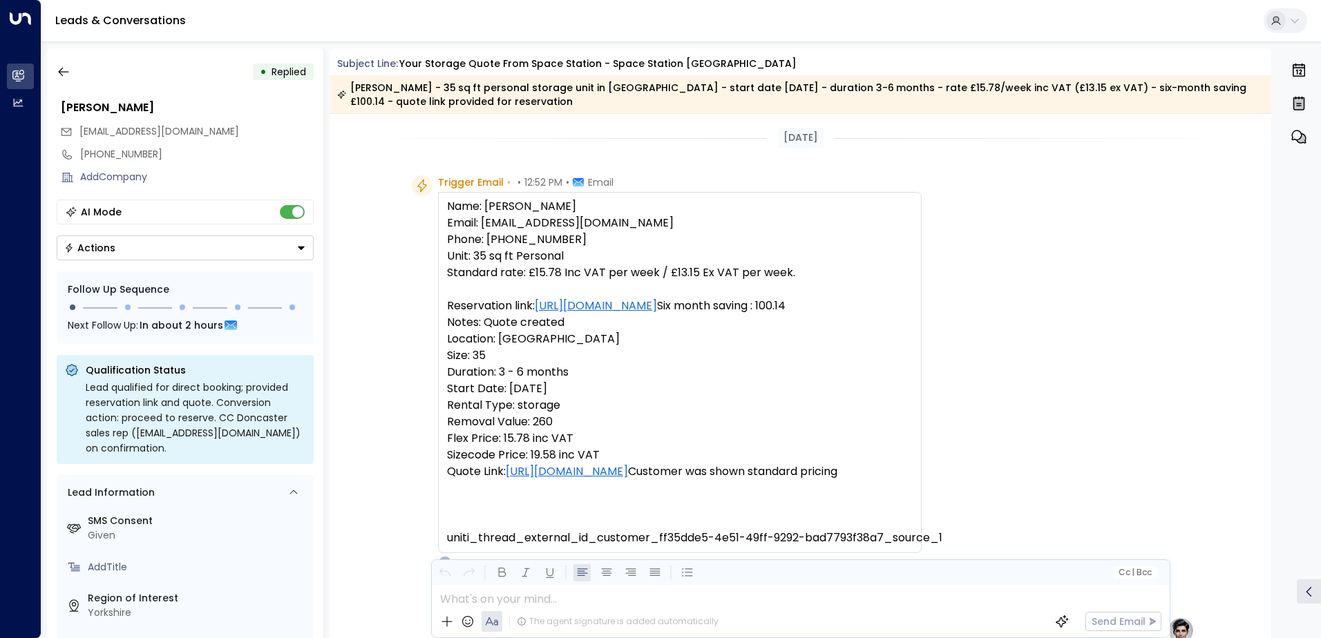 The height and width of the screenshot is (638, 1321). Describe the element at coordinates (197, 177) in the screenshot. I see `div: AddCompany` at that location.